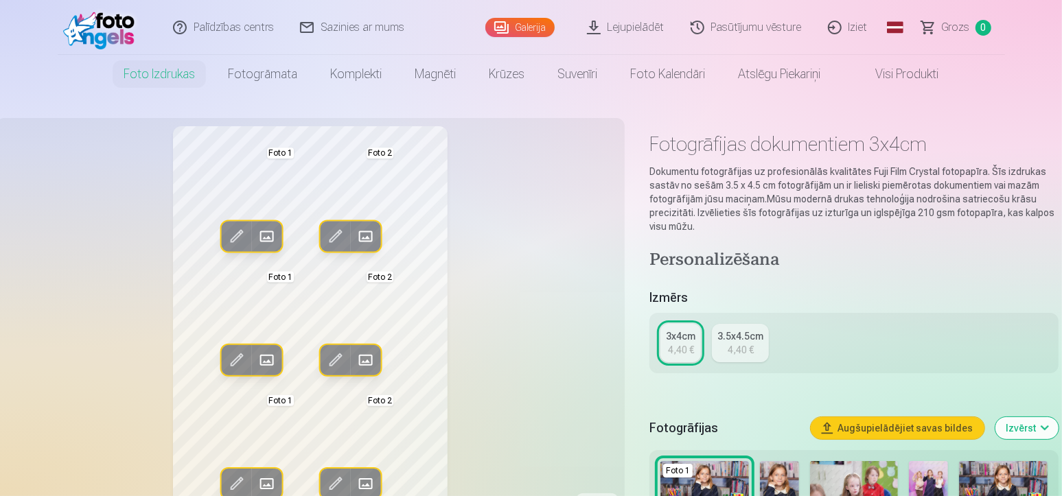  What do you see at coordinates (577, 74) in the screenshot?
I see `a: Suvenīri` at bounding box center [577, 74].